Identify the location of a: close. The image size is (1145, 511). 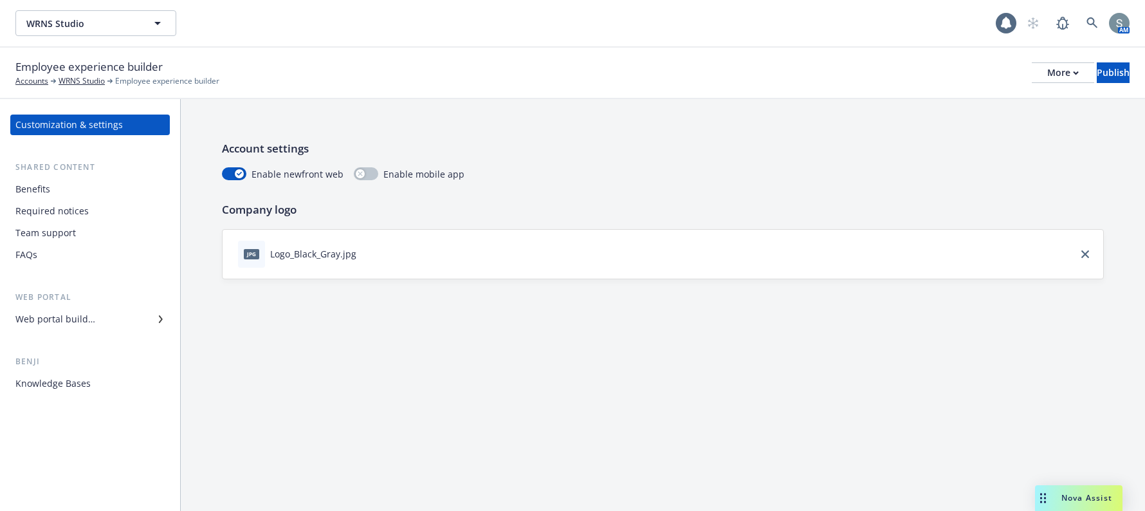
(1085, 254).